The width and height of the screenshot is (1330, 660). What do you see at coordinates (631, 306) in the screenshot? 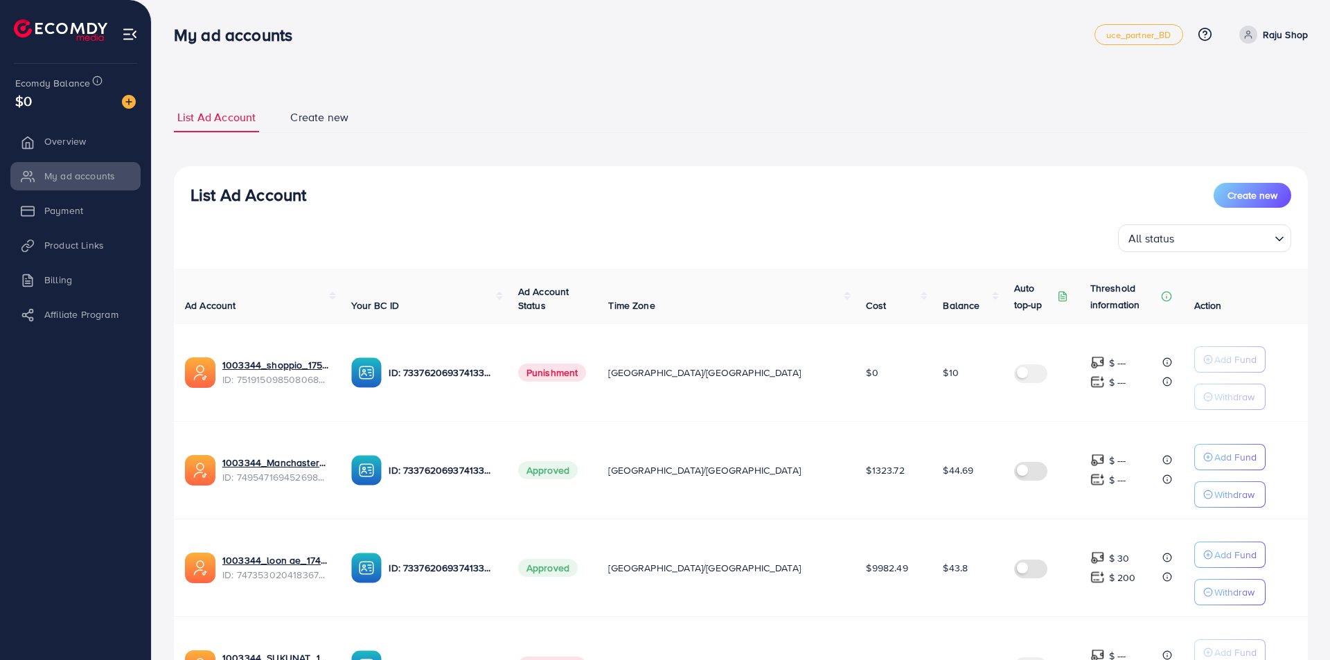
I see `span: Time Zone` at bounding box center [631, 306].